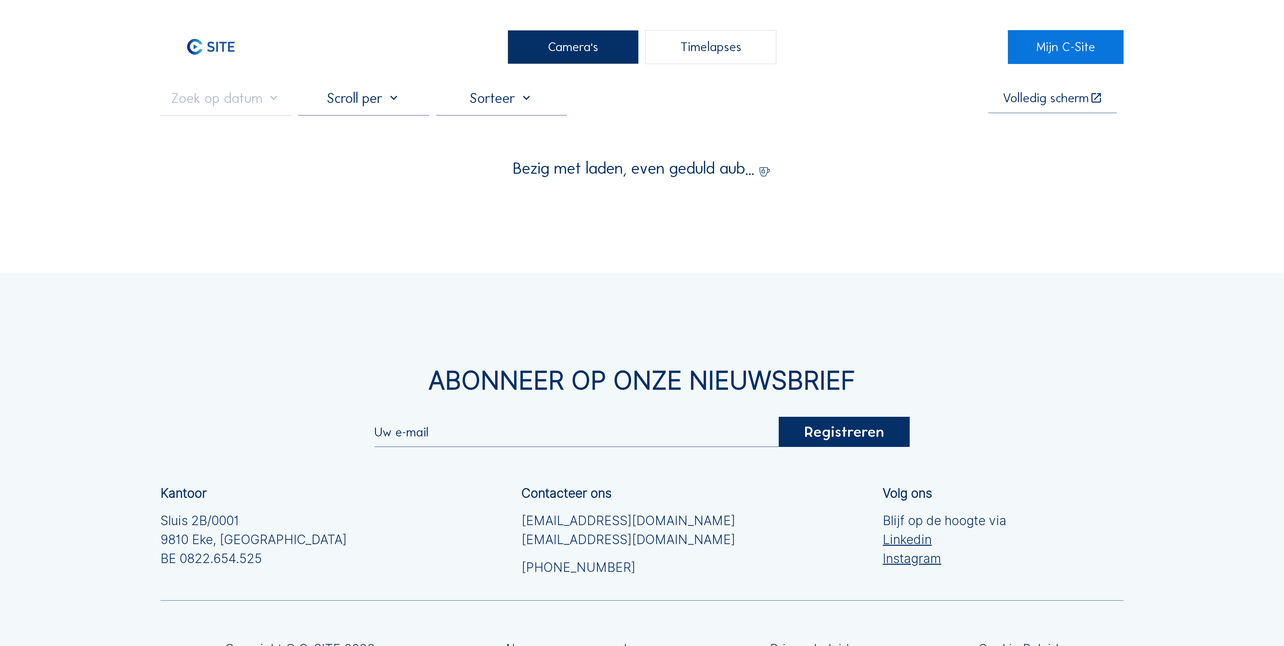 This screenshot has height=646, width=1284. I want to click on div: Abonneer op onze nieuwsbrief, so click(642, 380).